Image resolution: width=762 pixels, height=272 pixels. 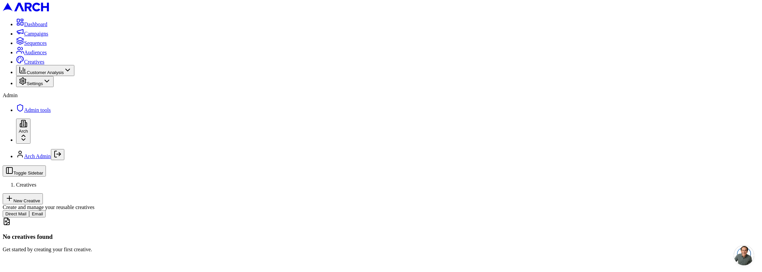 What do you see at coordinates (744, 255) in the screenshot?
I see `a: Open chat` at bounding box center [744, 255].